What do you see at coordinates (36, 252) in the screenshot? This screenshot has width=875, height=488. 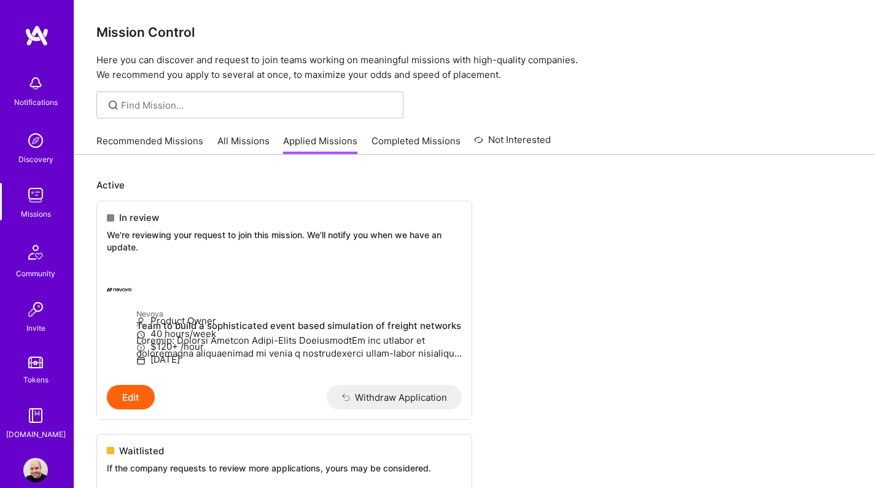 I see `img: Community` at bounding box center [36, 252].